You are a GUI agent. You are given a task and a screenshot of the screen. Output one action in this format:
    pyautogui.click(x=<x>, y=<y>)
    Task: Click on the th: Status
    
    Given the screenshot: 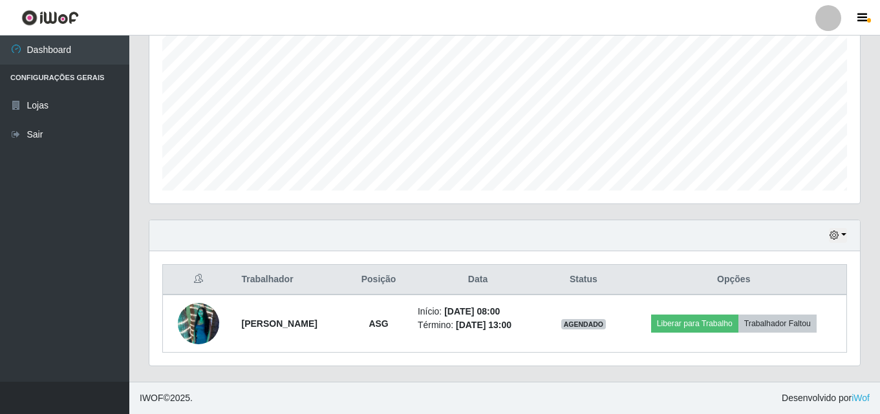 What is the action you would take?
    pyautogui.click(x=583, y=280)
    